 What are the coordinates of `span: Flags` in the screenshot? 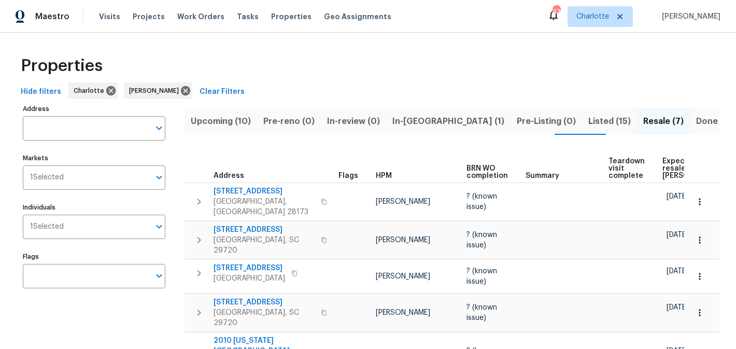 It's located at (348, 176).